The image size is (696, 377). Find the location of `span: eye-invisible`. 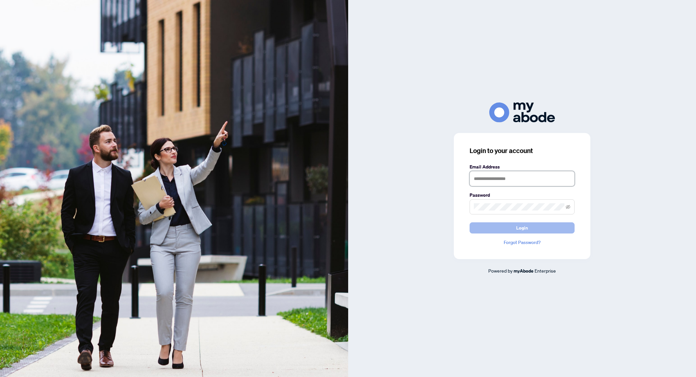

span: eye-invisible is located at coordinates (568, 207).